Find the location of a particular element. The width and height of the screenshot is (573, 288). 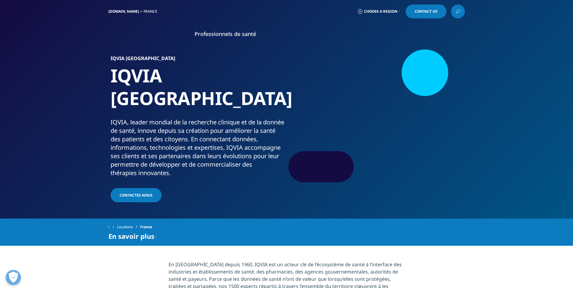

button: Ouvrir le centre de préférences is located at coordinates (13, 278).